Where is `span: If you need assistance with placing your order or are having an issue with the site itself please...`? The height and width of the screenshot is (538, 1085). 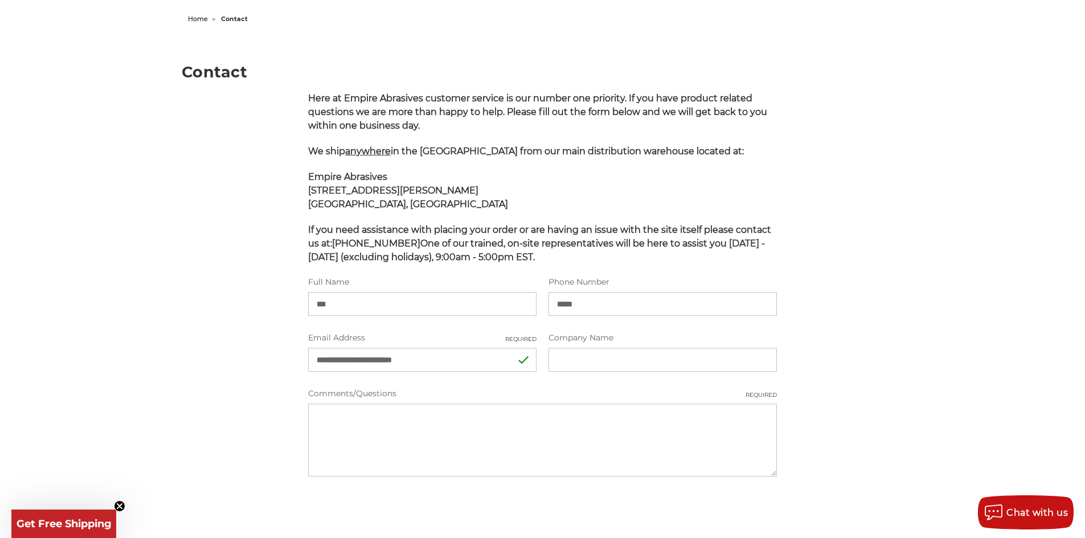 span: If you need assistance with placing your order or are having an issue with the site itself please... is located at coordinates (539, 243).